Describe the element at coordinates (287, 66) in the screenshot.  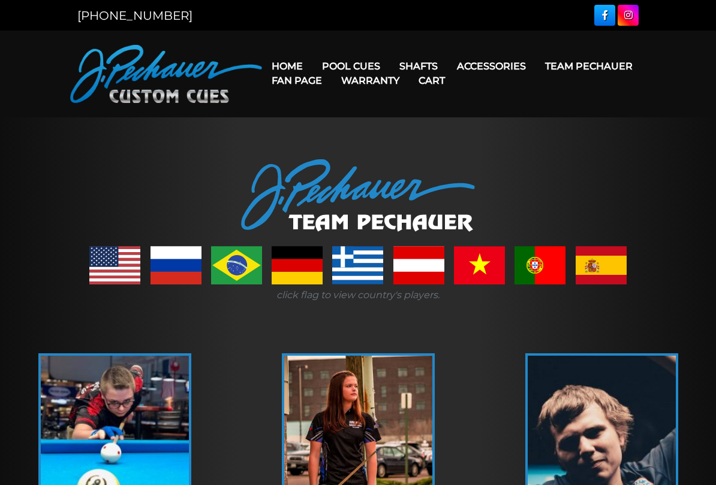
I see `a: Home` at that location.